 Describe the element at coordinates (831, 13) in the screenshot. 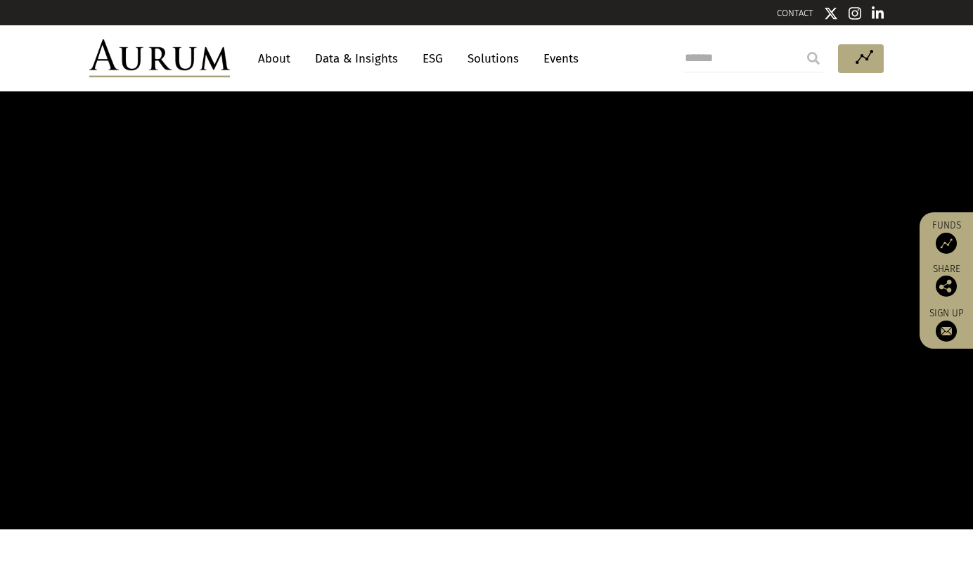

I see `img: Twitter icon` at that location.